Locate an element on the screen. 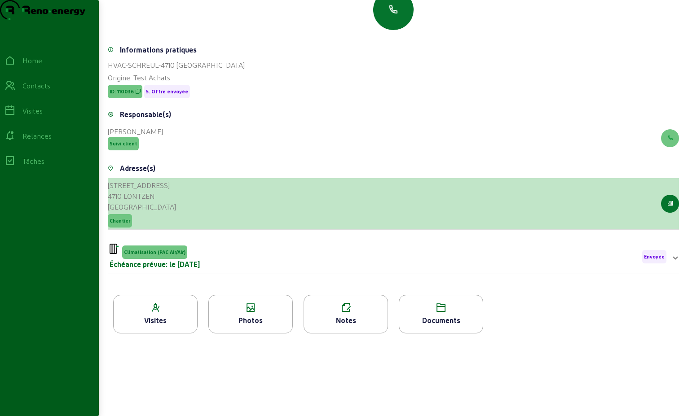 The height and width of the screenshot is (416, 688). div: 4710 LONTZEN is located at coordinates (142, 196).